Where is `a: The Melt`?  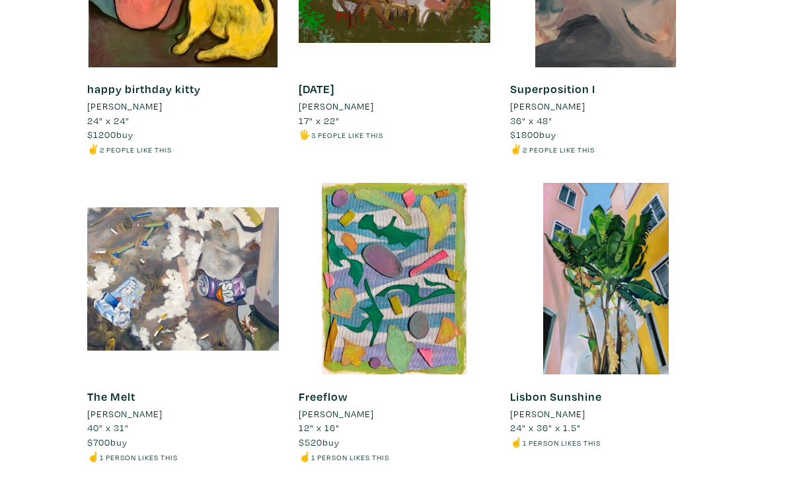
a: The Melt is located at coordinates (111, 396).